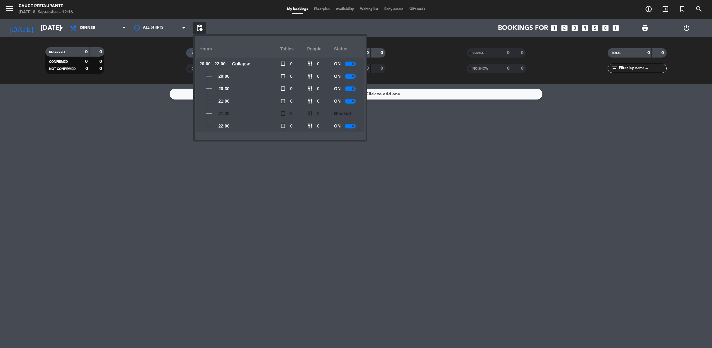 This screenshot has width=712, height=348. What do you see at coordinates (201, 69) in the screenshot?
I see `span: CANCELLED` at bounding box center [201, 69].